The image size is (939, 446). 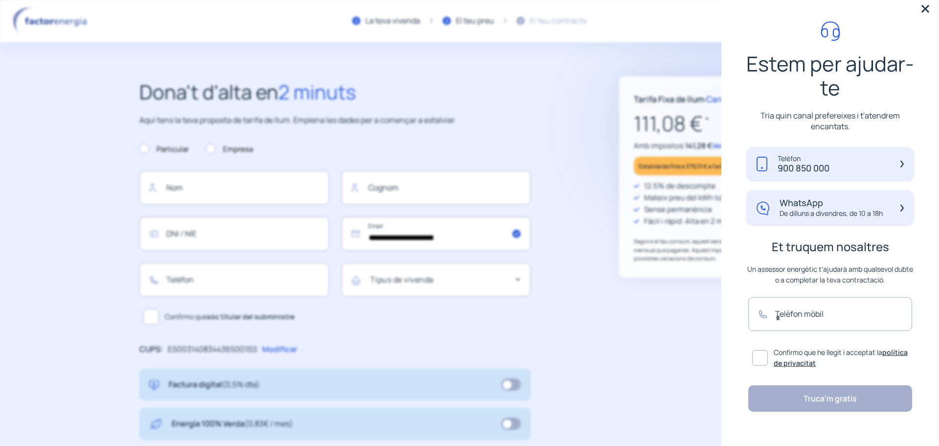 I want to click on span: 141,28 €, so click(x=699, y=145).